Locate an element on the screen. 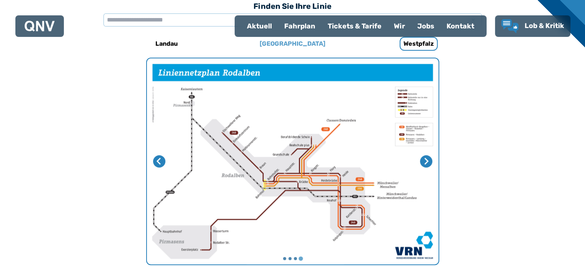  a: Kontakt is located at coordinates (461, 26).